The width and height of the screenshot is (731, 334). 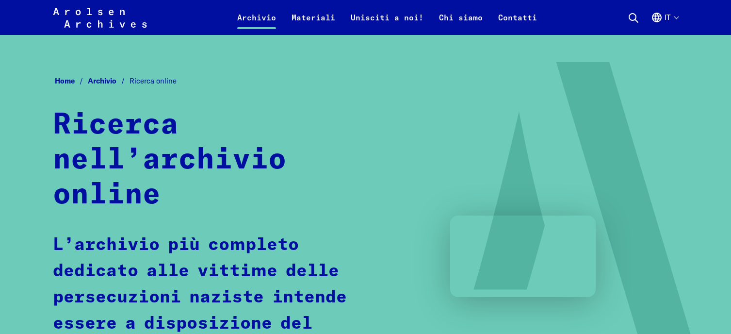 I want to click on a: Chi siamo, so click(x=461, y=23).